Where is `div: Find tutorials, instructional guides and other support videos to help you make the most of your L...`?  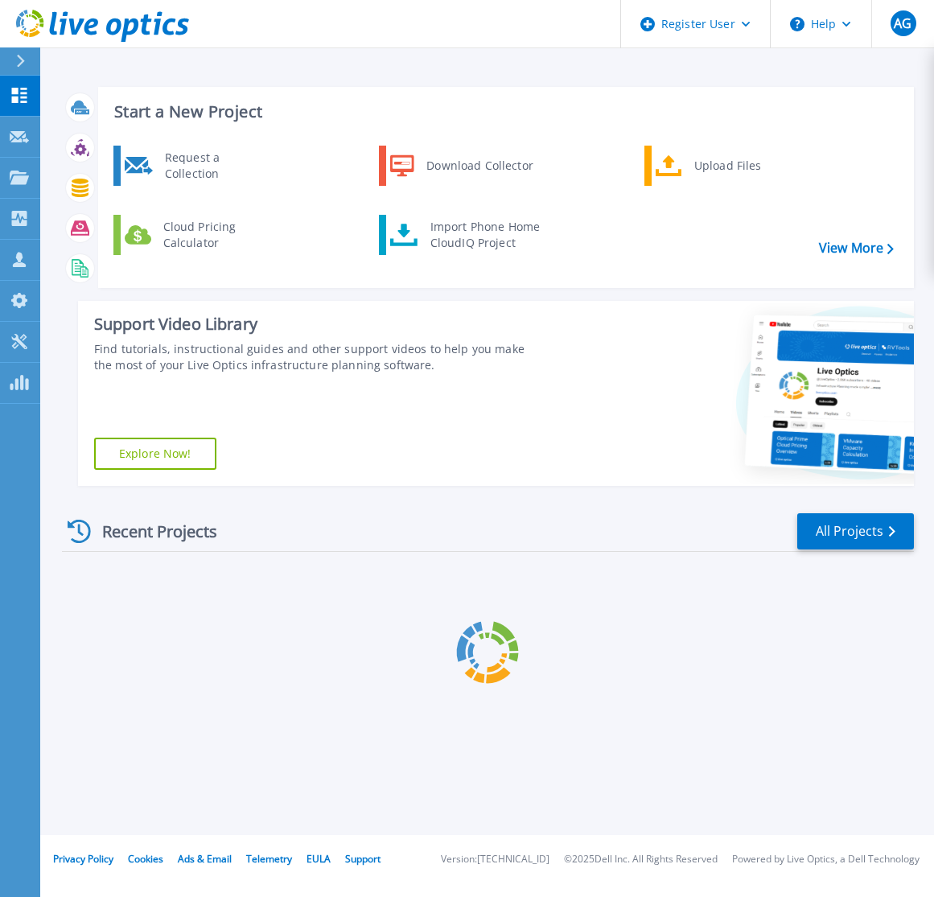 div: Find tutorials, instructional guides and other support videos to help you make the most of your L... is located at coordinates (311, 357).